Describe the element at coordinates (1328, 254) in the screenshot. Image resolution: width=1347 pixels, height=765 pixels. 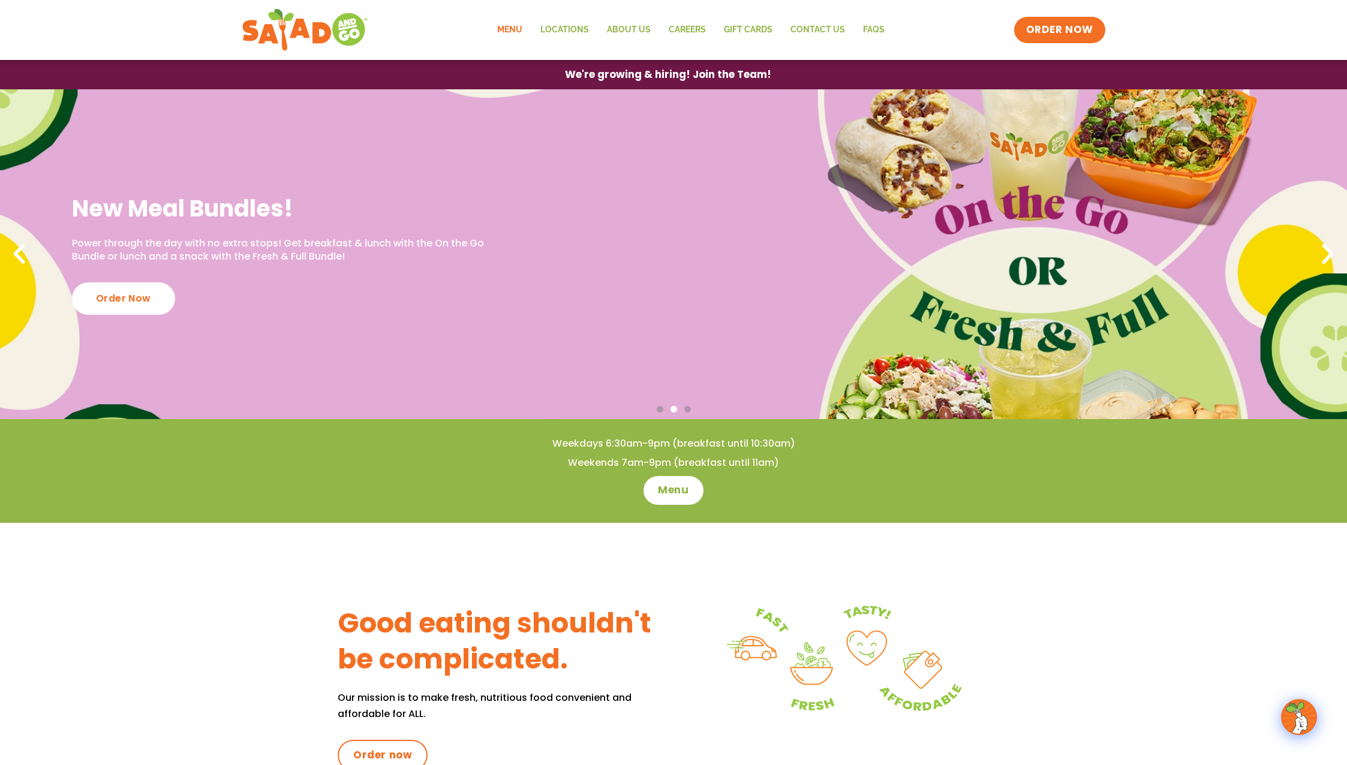
I see `div: Next slide` at that location.